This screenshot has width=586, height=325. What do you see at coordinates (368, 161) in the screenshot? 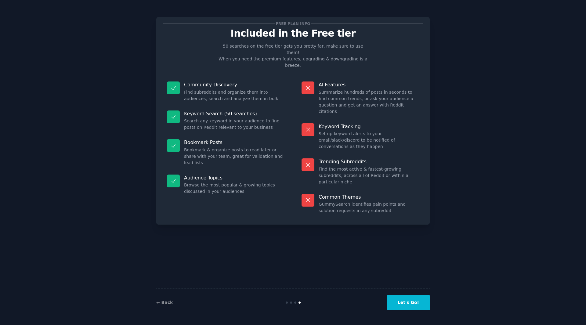
I see `p: Trending Subreddits` at bounding box center [368, 161].